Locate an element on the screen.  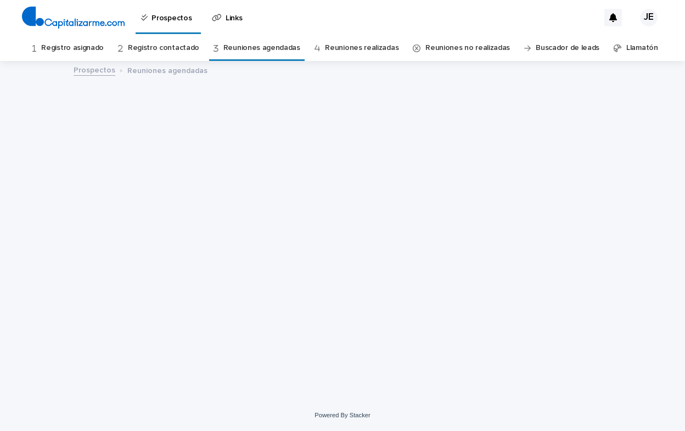
img: 4arMvv9wSvmHTHbXwTim is located at coordinates (73, 18).